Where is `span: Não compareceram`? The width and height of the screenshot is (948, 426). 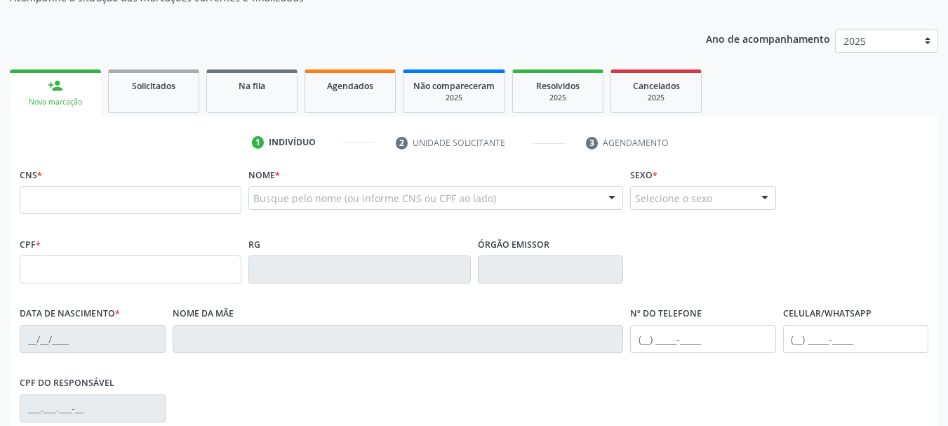
span: Não compareceram is located at coordinates (454, 86).